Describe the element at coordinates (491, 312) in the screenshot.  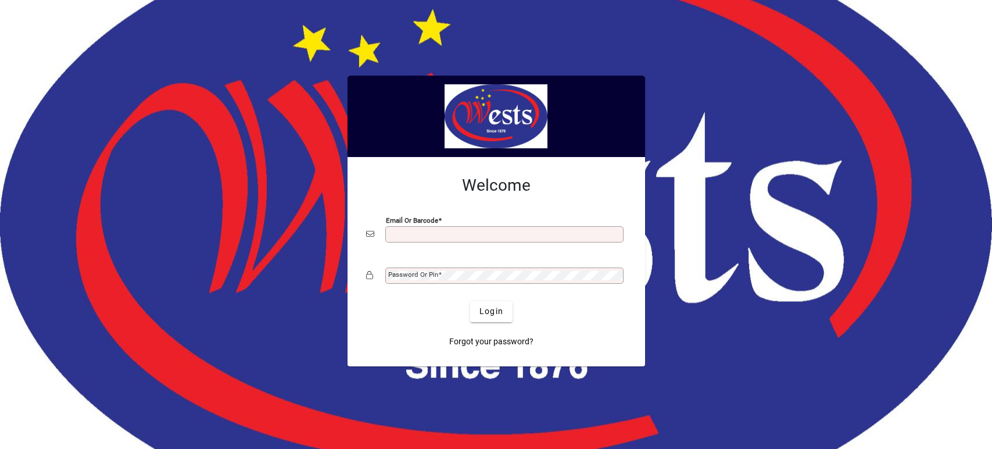
I see `button: Login` at that location.